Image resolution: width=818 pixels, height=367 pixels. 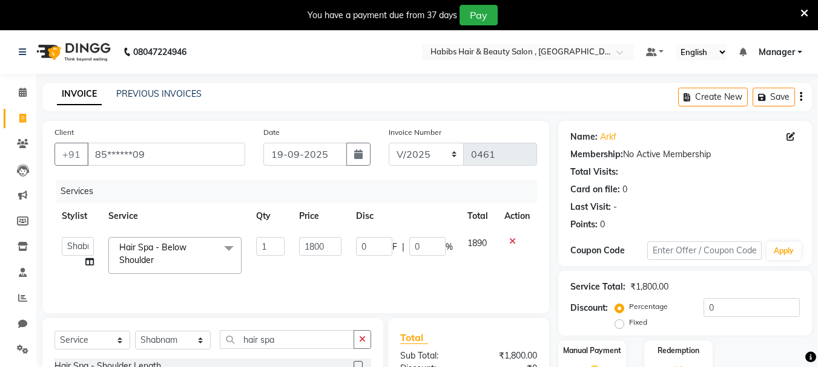 What do you see at coordinates (597, 287) in the screenshot?
I see `div: Service Total:` at bounding box center [597, 287].